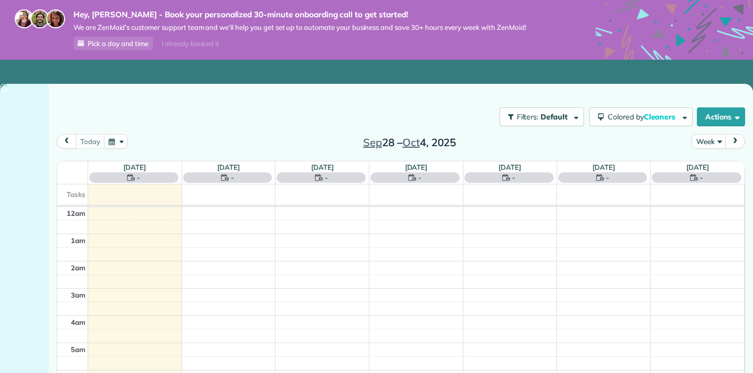 Image resolution: width=753 pixels, height=373 pixels. I want to click on span: 3am, so click(78, 295).